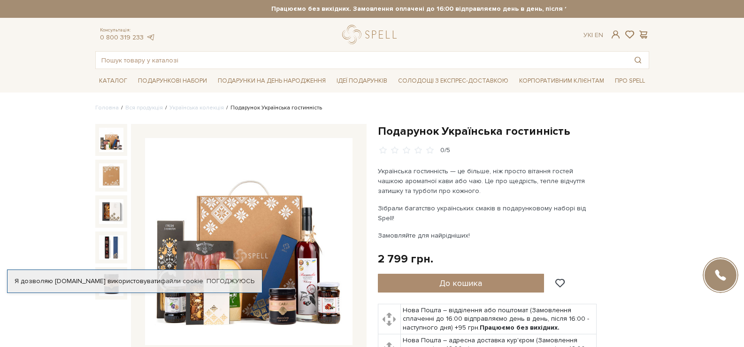 Image resolution: width=744 pixels, height=347 pixels. What do you see at coordinates (498, 319) in the screenshot?
I see `td: Нова Пошта – відділення або поштомат (Замовлення сплаченні до 16:00 відправляємо день в день, піс...` at bounding box center [498, 319].